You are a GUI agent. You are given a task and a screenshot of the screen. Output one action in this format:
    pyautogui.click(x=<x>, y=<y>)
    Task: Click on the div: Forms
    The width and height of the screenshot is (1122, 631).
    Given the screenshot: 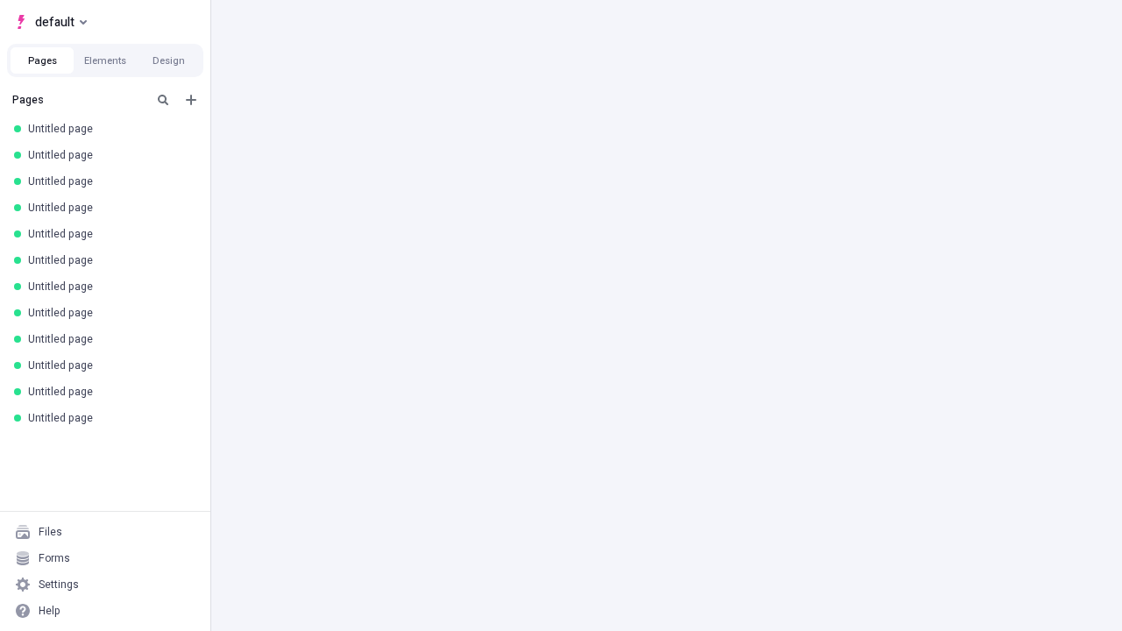 What is the action you would take?
    pyautogui.click(x=54, y=558)
    